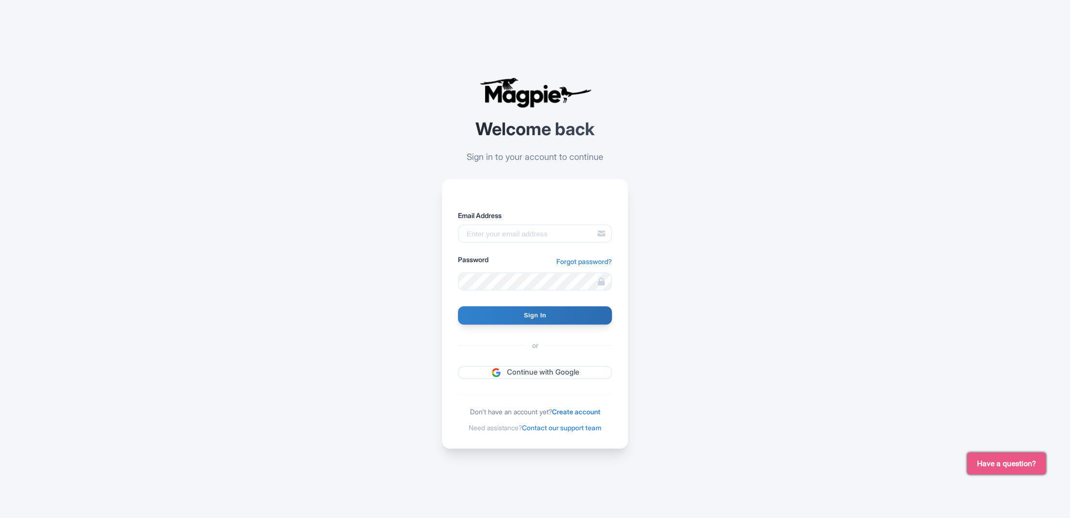  I want to click on button: Have a question?, so click(1006, 463).